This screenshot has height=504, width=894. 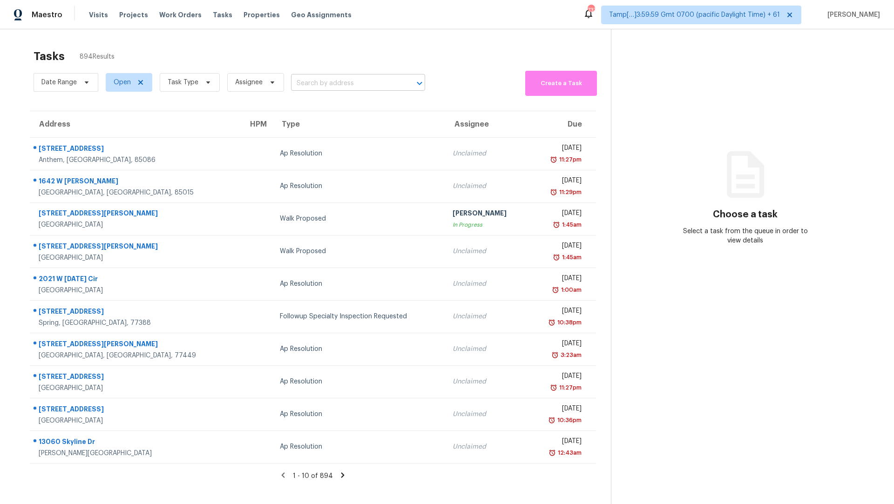 What do you see at coordinates (47, 15) in the screenshot?
I see `span: Maestro` at bounding box center [47, 15].